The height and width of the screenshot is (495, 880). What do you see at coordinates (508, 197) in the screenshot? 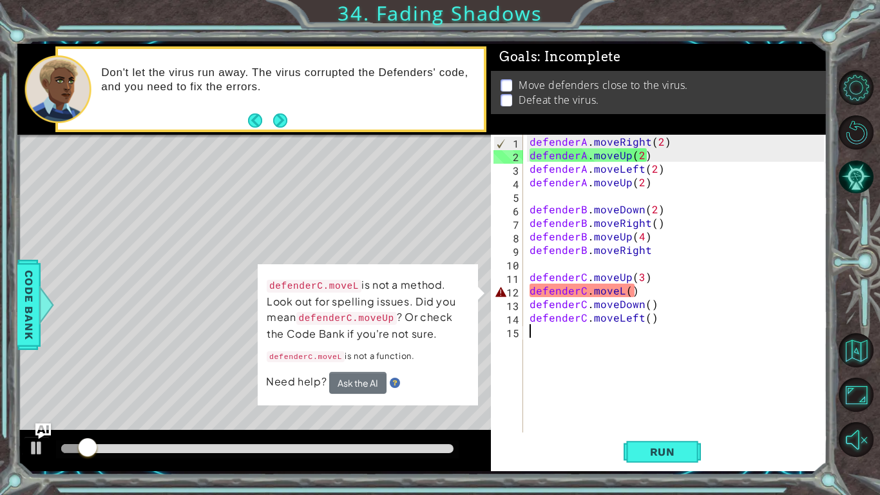
I see `div: 5` at bounding box center [508, 197].